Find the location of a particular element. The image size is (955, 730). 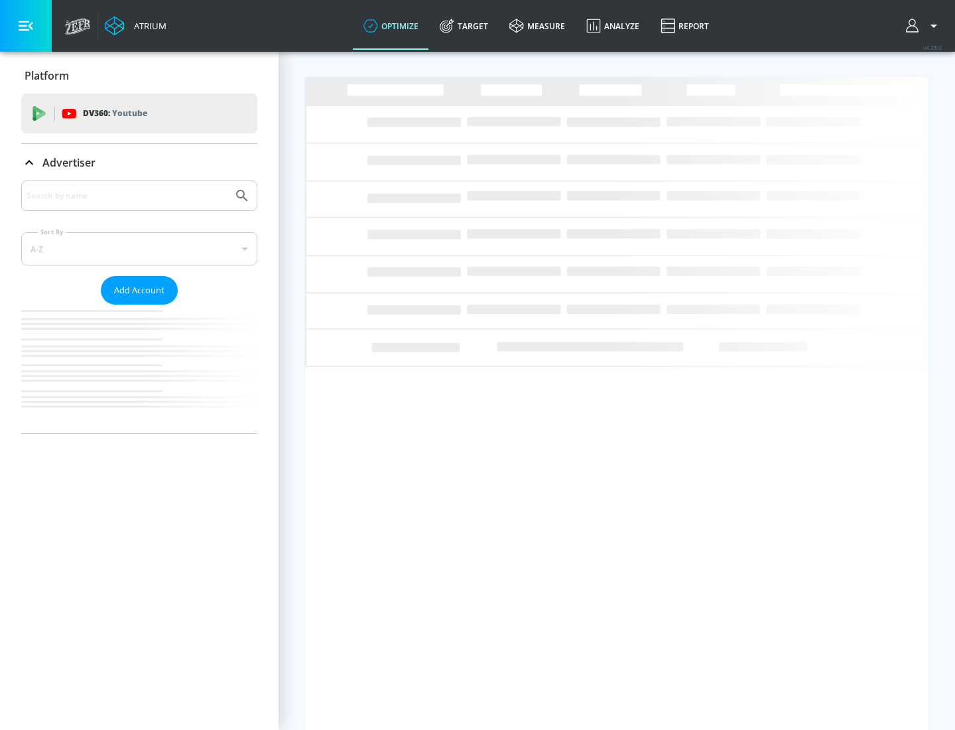

a: Analyze is located at coordinates (613, 26).